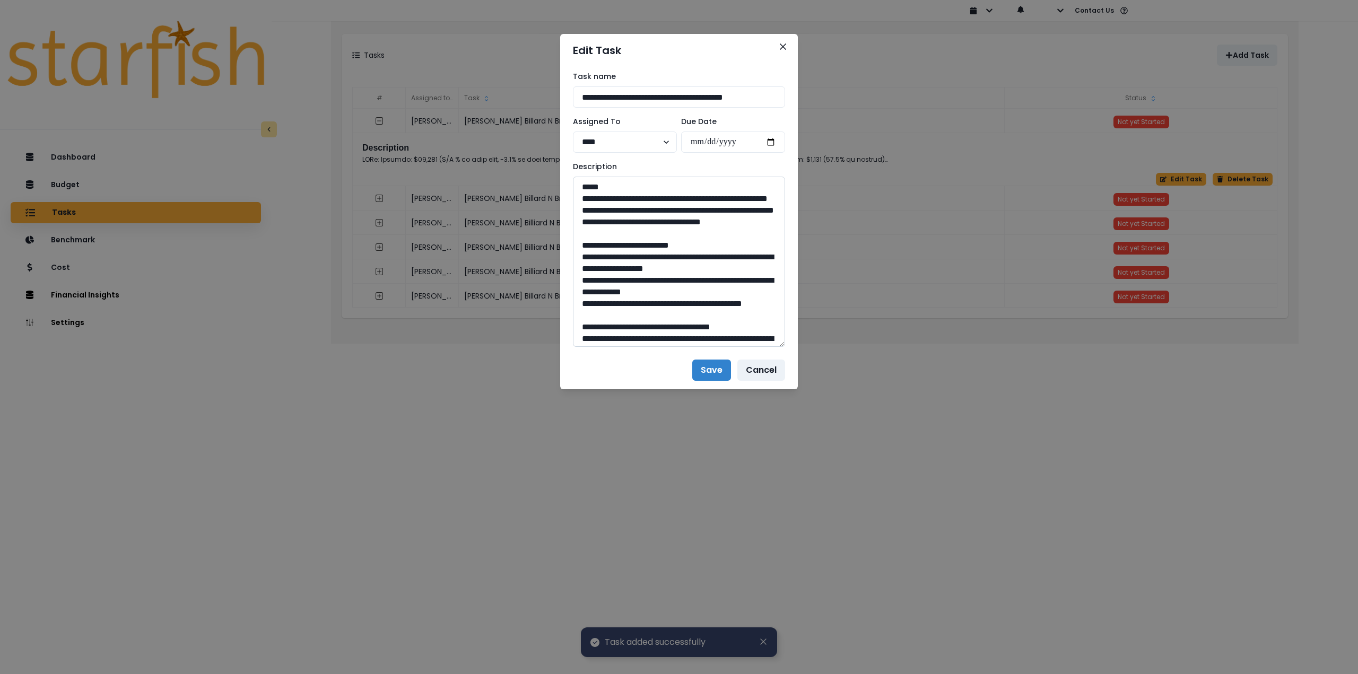 The image size is (1358, 674). What do you see at coordinates (761, 370) in the screenshot?
I see `button: Cancel` at bounding box center [761, 370].